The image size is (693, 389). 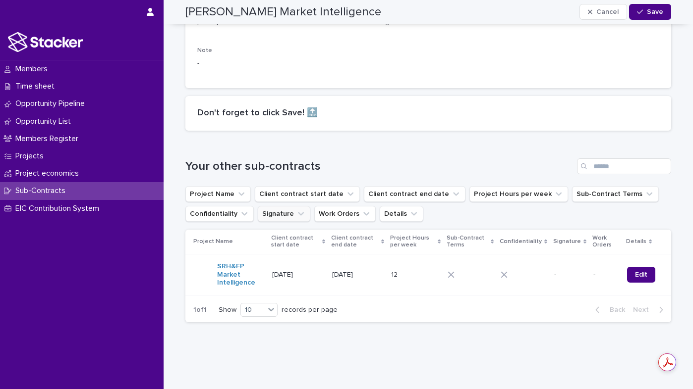 What do you see at coordinates (309, 310) in the screenshot?
I see `p: records per page` at bounding box center [309, 310].